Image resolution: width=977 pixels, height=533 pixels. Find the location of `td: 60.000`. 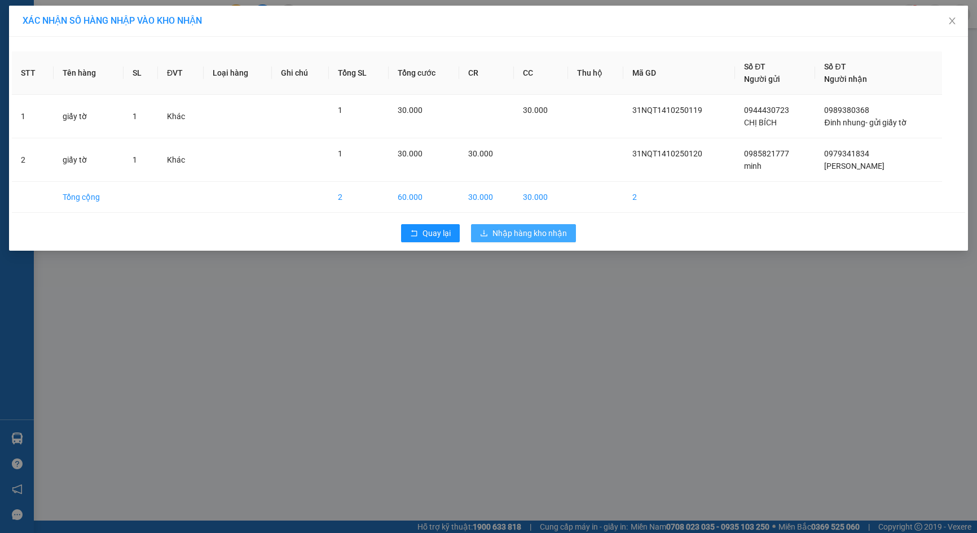

td: 60.000 is located at coordinates (424, 197).